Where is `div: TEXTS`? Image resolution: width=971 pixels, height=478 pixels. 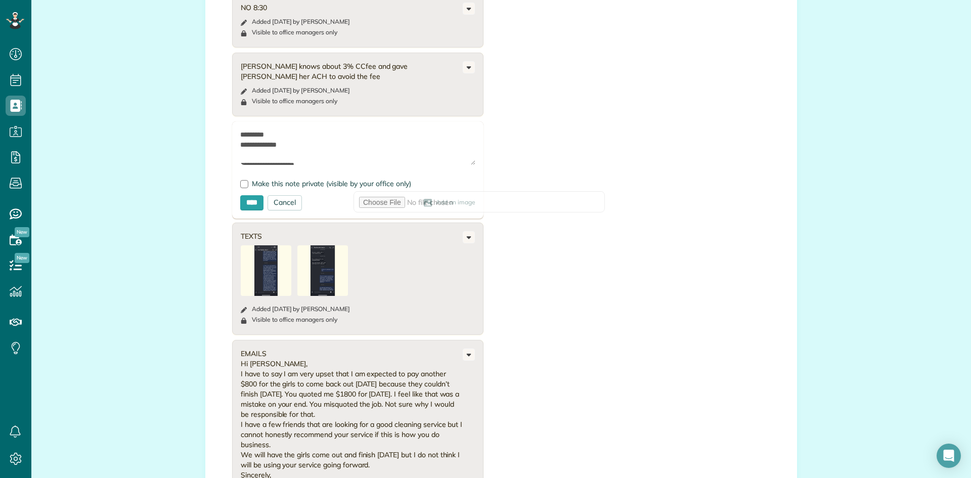 div: TEXTS is located at coordinates (351, 265).